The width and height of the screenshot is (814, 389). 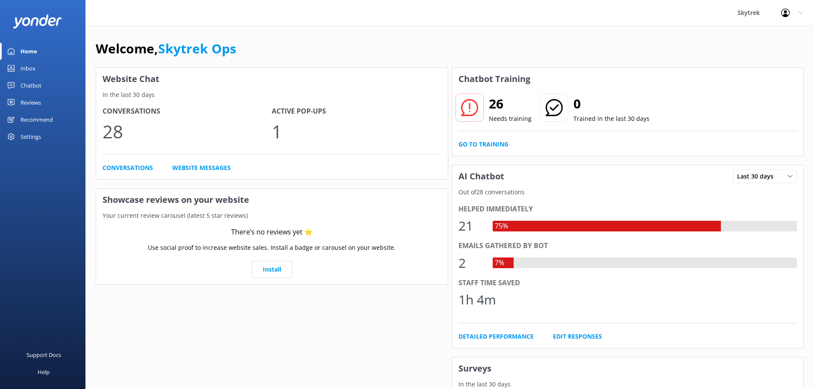 What do you see at coordinates (494, 79) in the screenshot?
I see `h3: Chatbot Training` at bounding box center [494, 79].